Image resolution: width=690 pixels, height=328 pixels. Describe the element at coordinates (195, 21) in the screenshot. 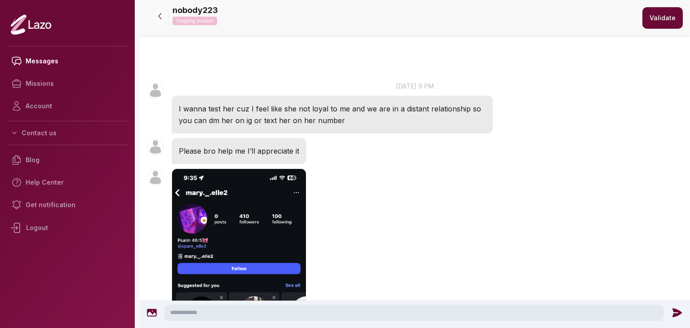

I see `p: Ongoing mission` at that location.